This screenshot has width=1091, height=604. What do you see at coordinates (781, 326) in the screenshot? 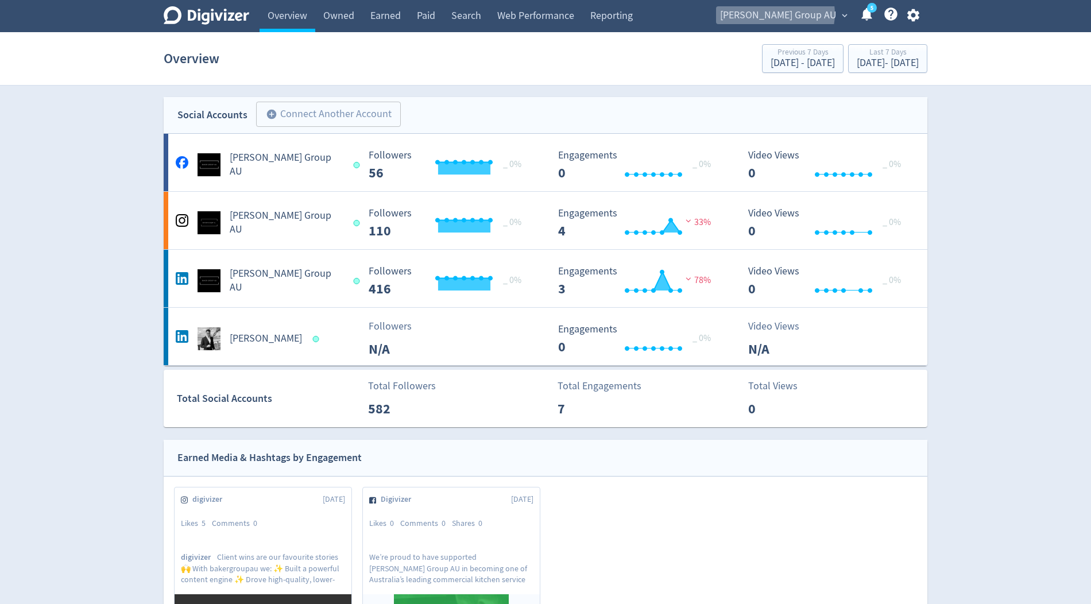
I see `p: Video Views` at bounding box center [781, 326].